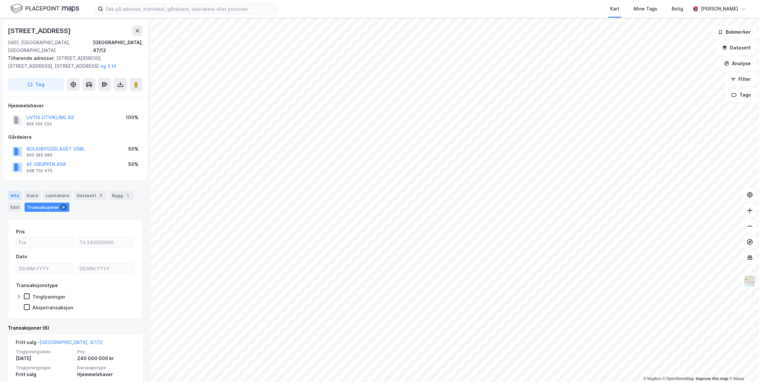 This screenshot has width=759, height=382. Describe the element at coordinates (132, 117) in the screenshot. I see `div: 100%` at that location.